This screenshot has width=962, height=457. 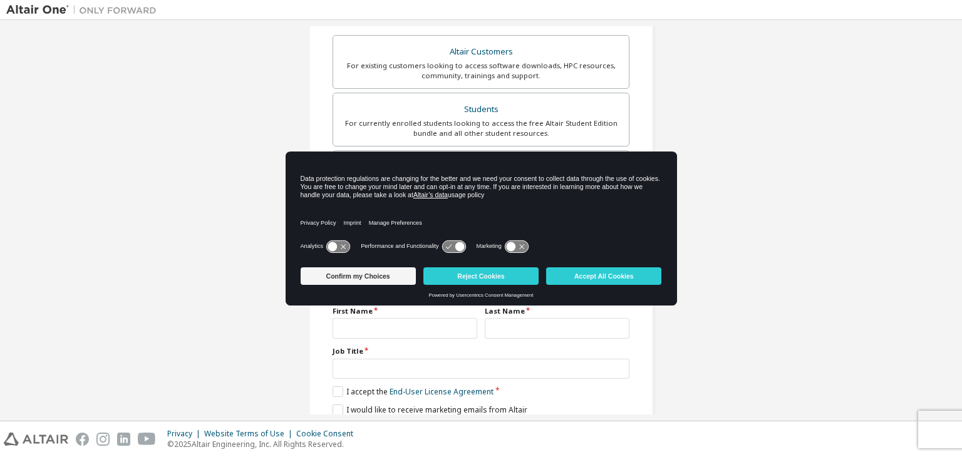 What do you see at coordinates (147, 439) in the screenshot?
I see `img: youtube.svg` at bounding box center [147, 439].